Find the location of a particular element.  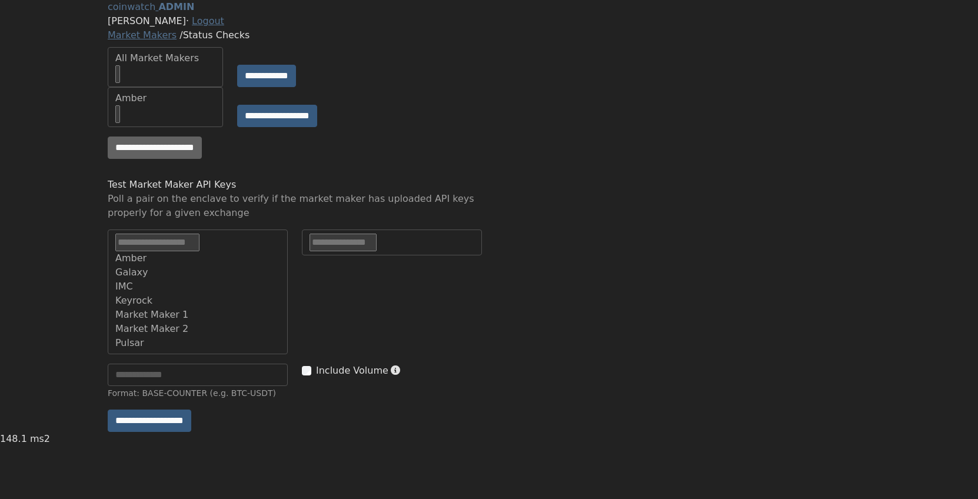

div: Status Checks is located at coordinates (489, 35).